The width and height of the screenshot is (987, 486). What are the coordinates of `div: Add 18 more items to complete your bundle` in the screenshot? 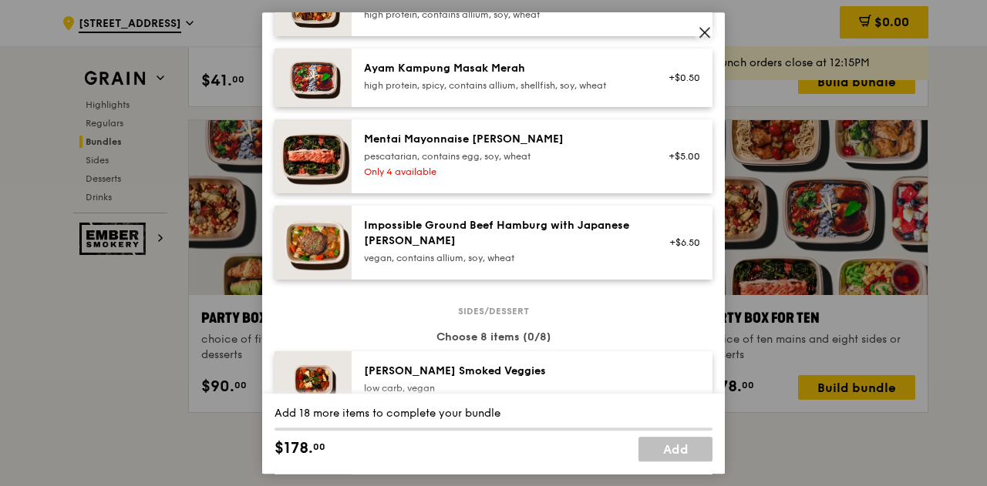 It's located at (493, 414).